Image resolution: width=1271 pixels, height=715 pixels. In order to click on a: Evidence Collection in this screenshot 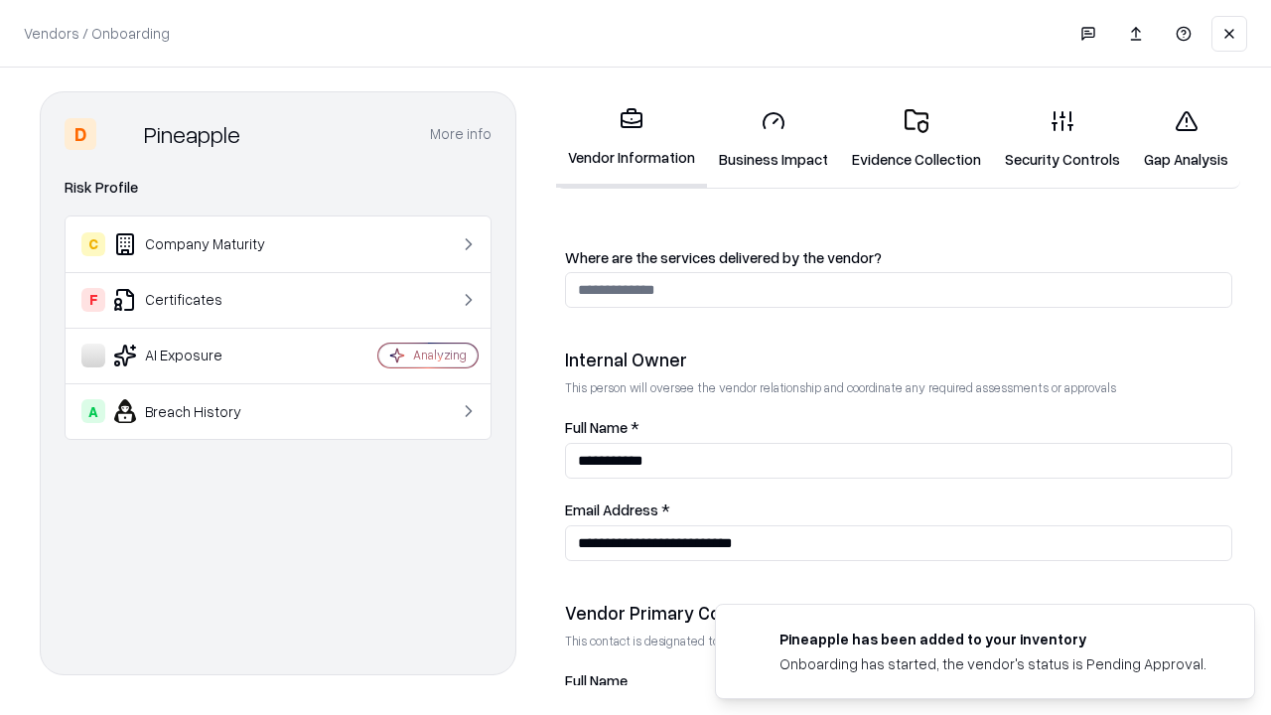, I will do `click(916, 139)`.